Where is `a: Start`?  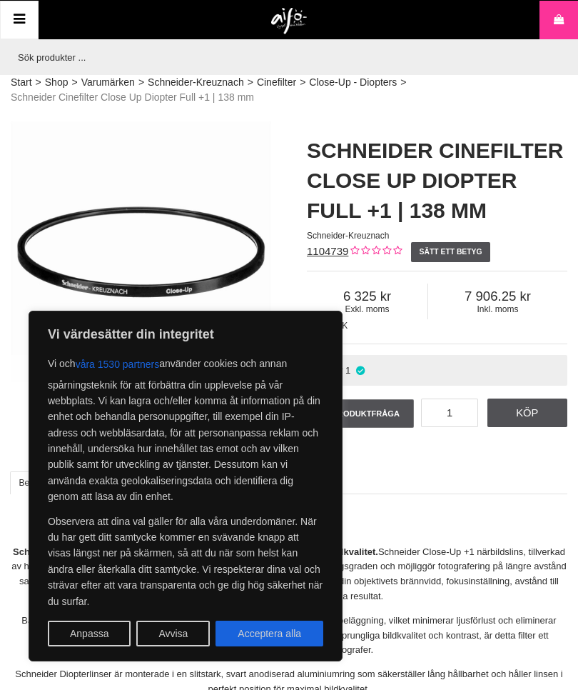 a: Start is located at coordinates (21, 82).